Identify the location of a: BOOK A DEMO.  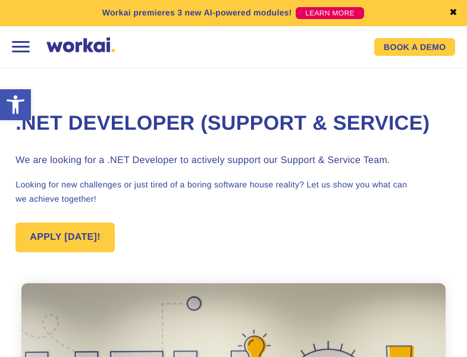
(415, 47).